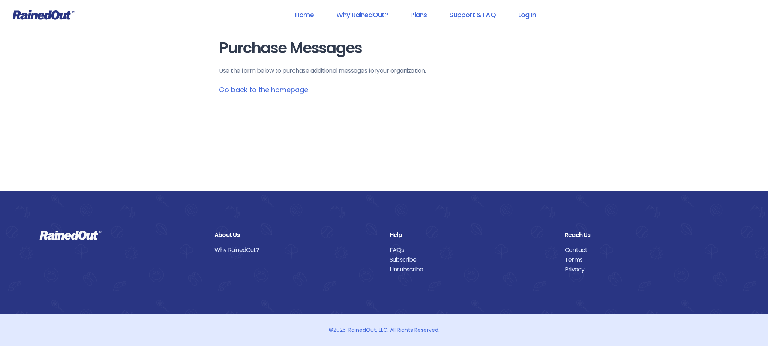 The height and width of the screenshot is (346, 768). What do you see at coordinates (384, 71) in the screenshot?
I see `p: Use the form below to purchase additional messages for your organization .` at bounding box center [384, 71].